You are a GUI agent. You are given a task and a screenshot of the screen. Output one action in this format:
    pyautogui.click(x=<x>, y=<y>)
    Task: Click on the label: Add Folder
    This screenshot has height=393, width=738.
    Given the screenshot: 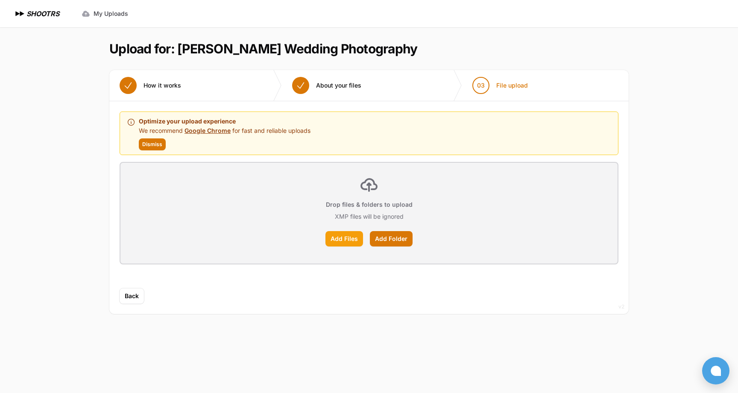 What is the action you would take?
    pyautogui.click(x=391, y=239)
    